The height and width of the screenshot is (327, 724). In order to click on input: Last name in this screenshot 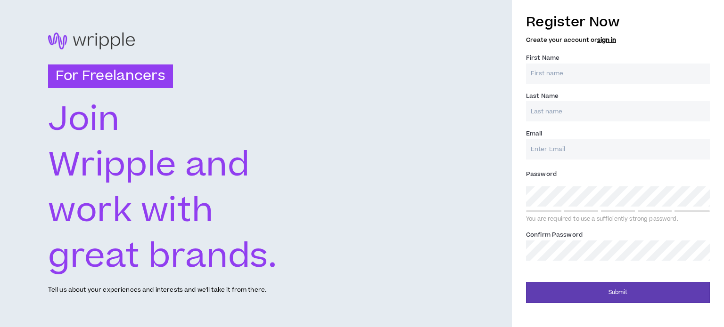, I will do `click(618, 111)`.